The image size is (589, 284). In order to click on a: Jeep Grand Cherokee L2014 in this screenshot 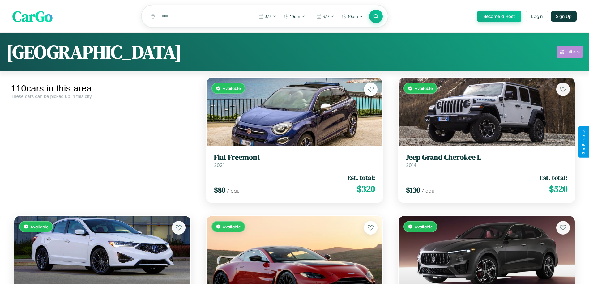, I will do `click(487, 160)`.